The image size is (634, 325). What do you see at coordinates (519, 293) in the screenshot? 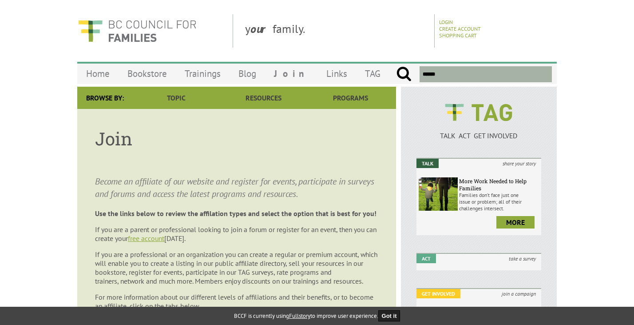
I see `i: join a campaign` at bounding box center [519, 293].